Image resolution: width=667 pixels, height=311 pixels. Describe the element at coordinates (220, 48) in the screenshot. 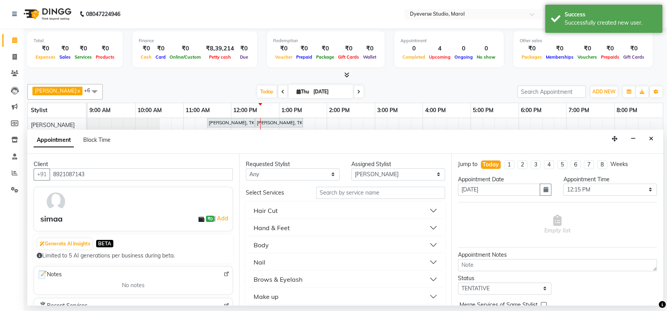

I see `div: ₹8,39,214` at that location.